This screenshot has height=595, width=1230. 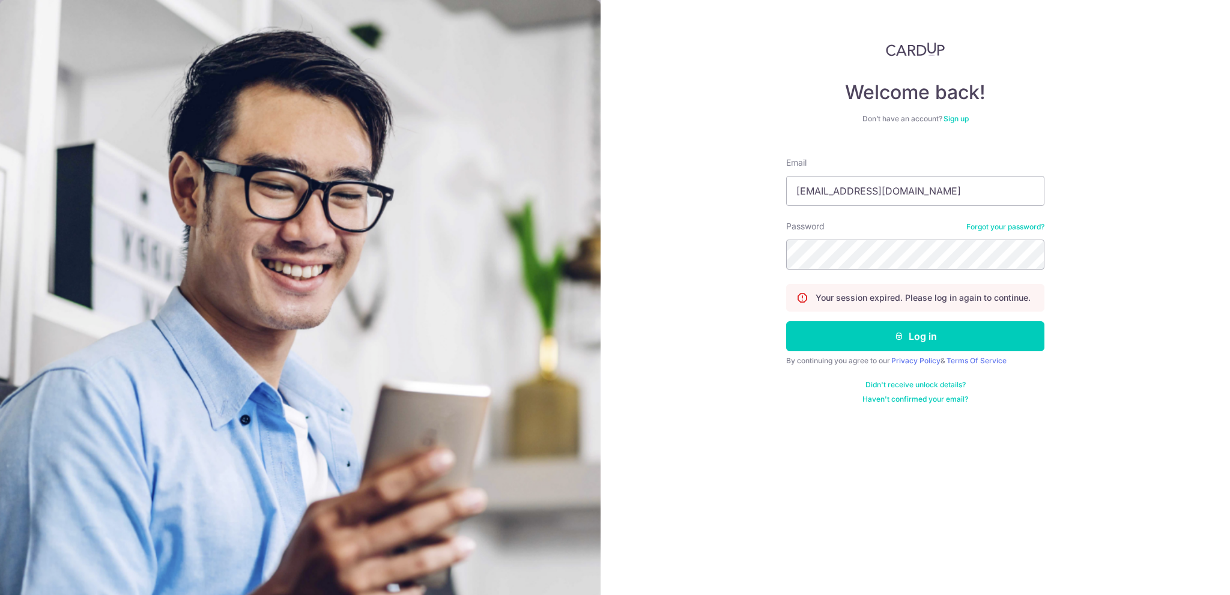 I want to click on a: Forgot your password?, so click(x=1006, y=227).